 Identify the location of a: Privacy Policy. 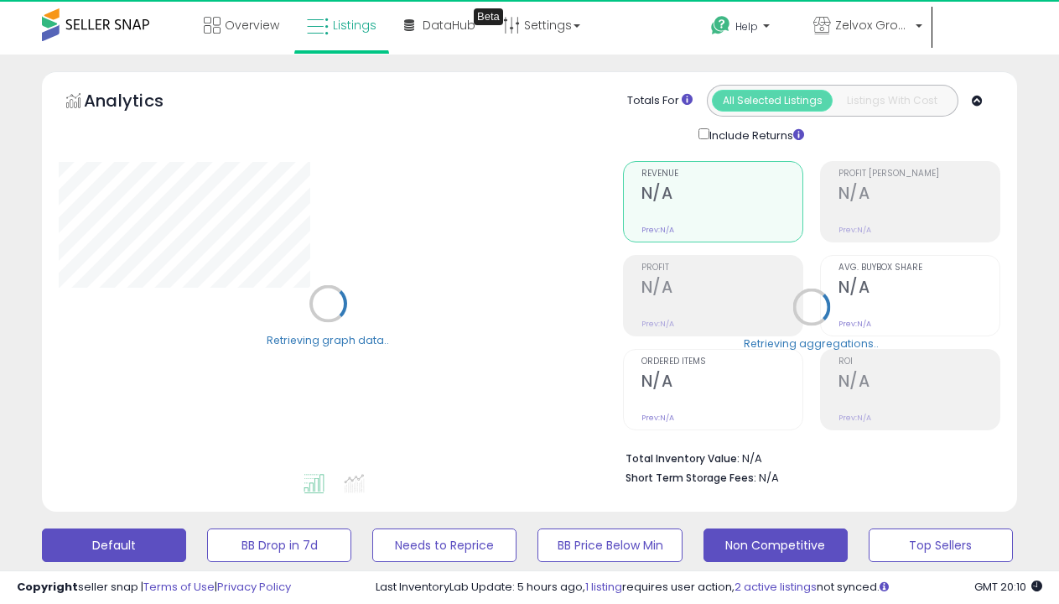
(254, 586).